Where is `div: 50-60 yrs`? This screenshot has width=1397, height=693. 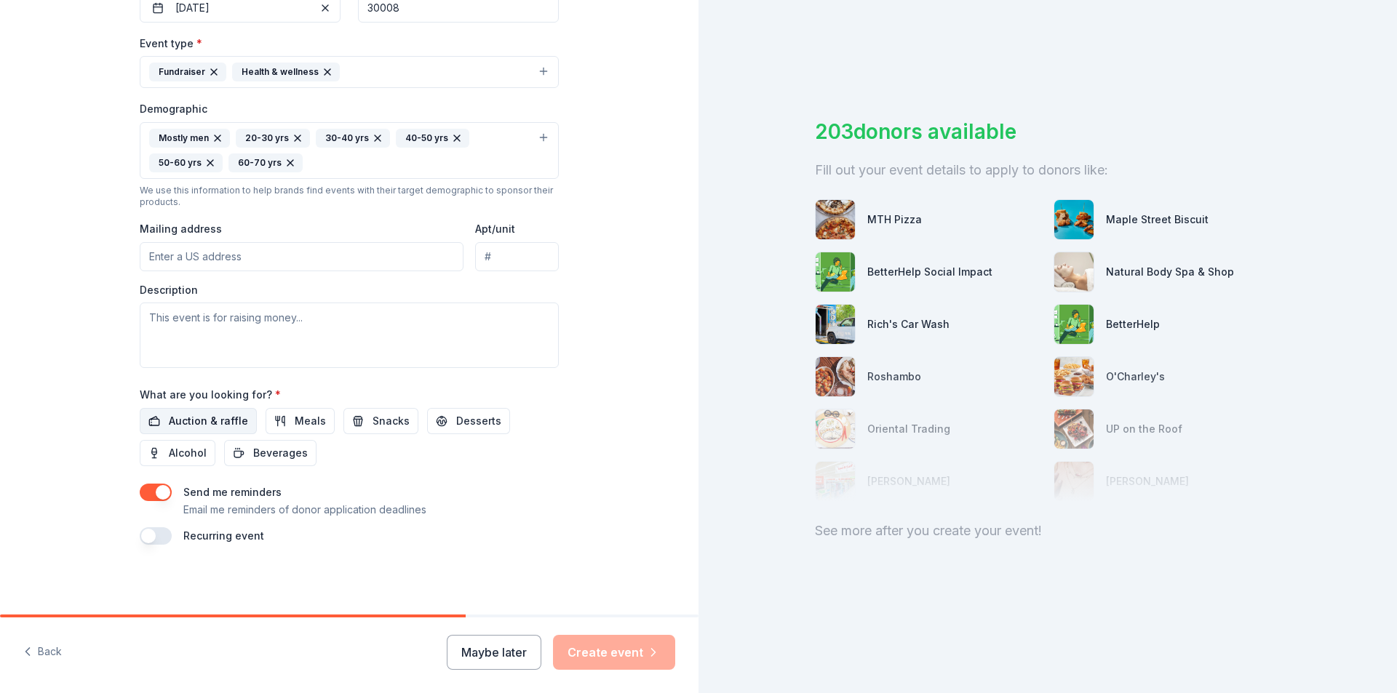
div: 50-60 yrs is located at coordinates (186, 163).